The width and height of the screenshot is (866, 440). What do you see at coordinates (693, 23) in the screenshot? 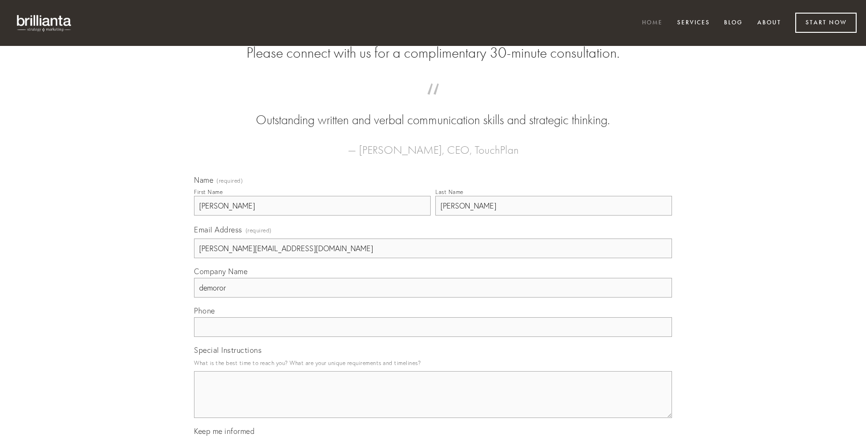
I see `a: Services` at bounding box center [693, 23].